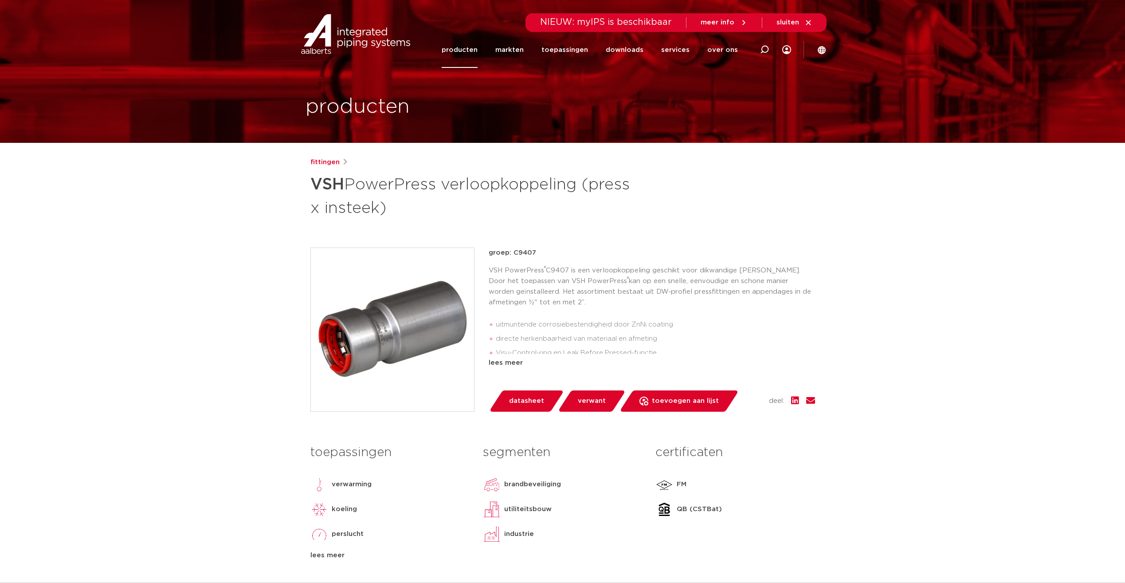 This screenshot has height=583, width=1125. Describe the element at coordinates (344, 509) in the screenshot. I see `p: koeling` at that location.